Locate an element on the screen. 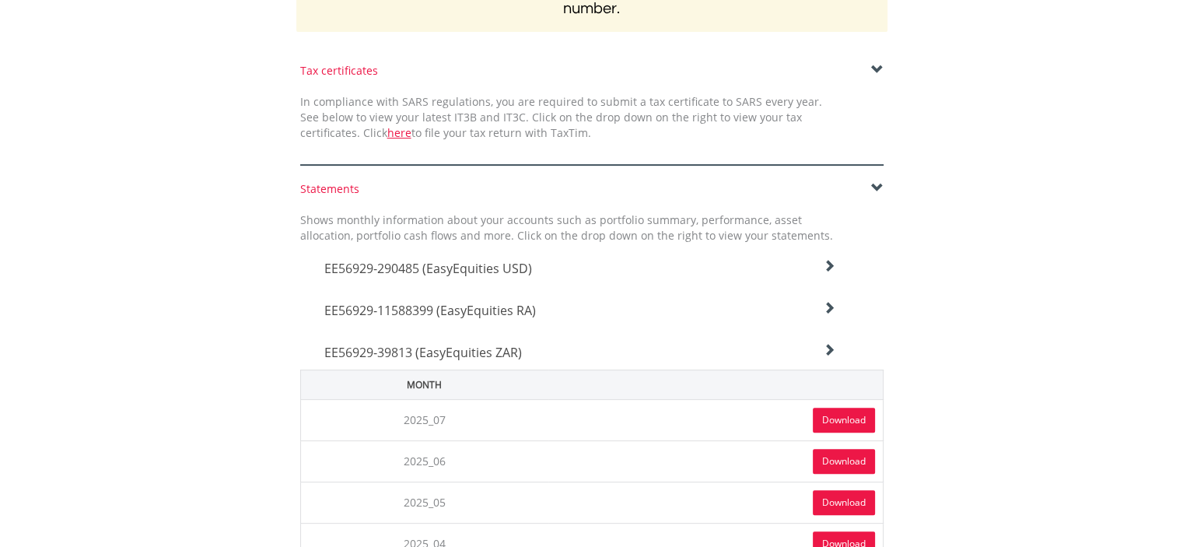  th: Month is located at coordinates (424, 384).